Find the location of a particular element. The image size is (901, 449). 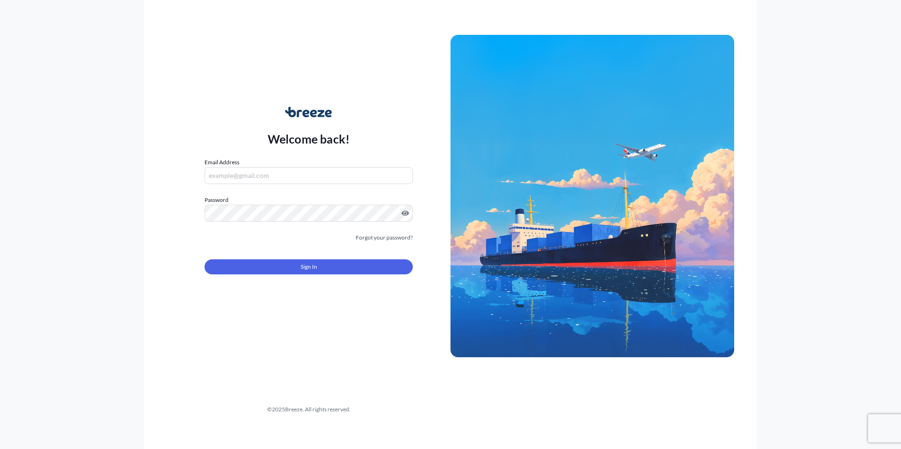

a: Forgot your password? is located at coordinates (384, 238).